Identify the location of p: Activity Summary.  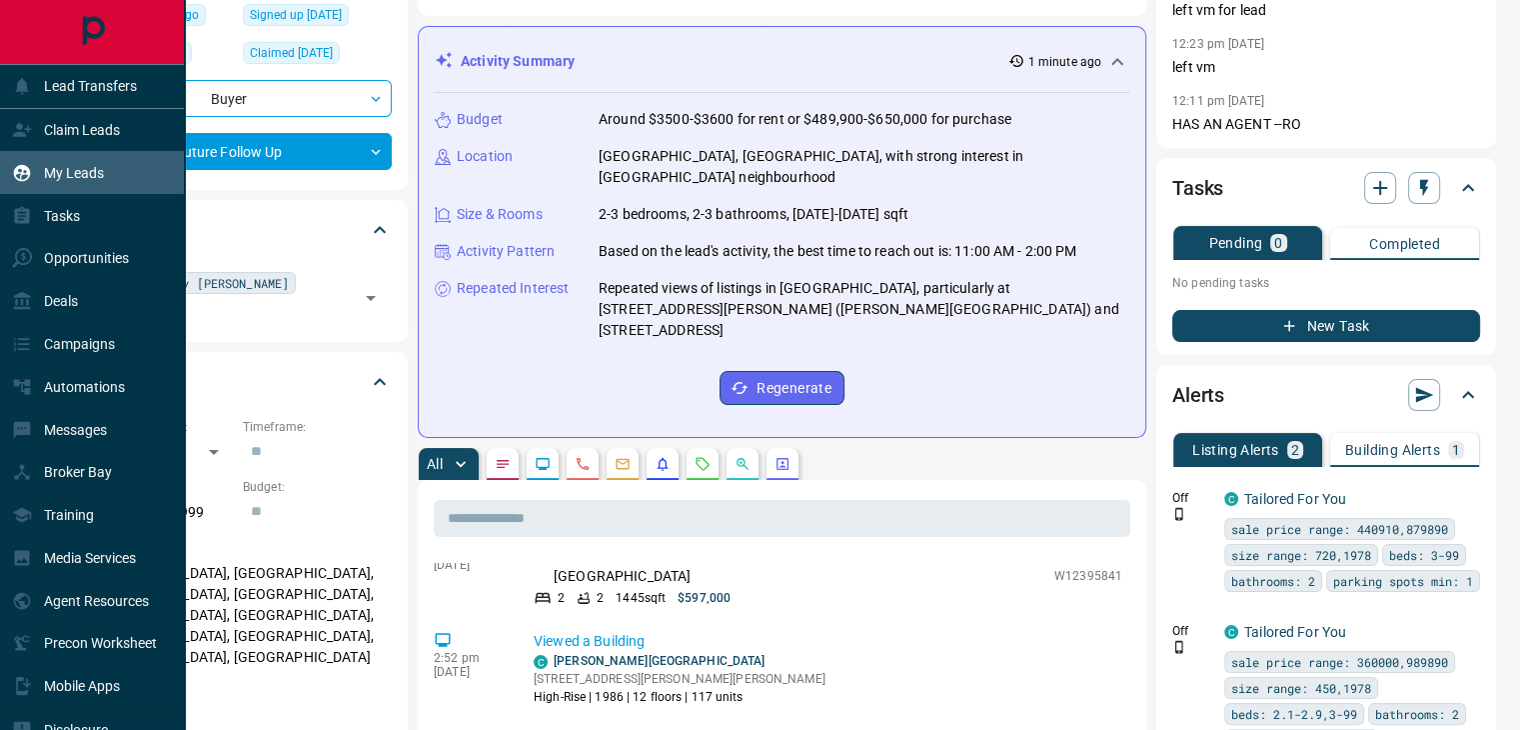
(518, 61).